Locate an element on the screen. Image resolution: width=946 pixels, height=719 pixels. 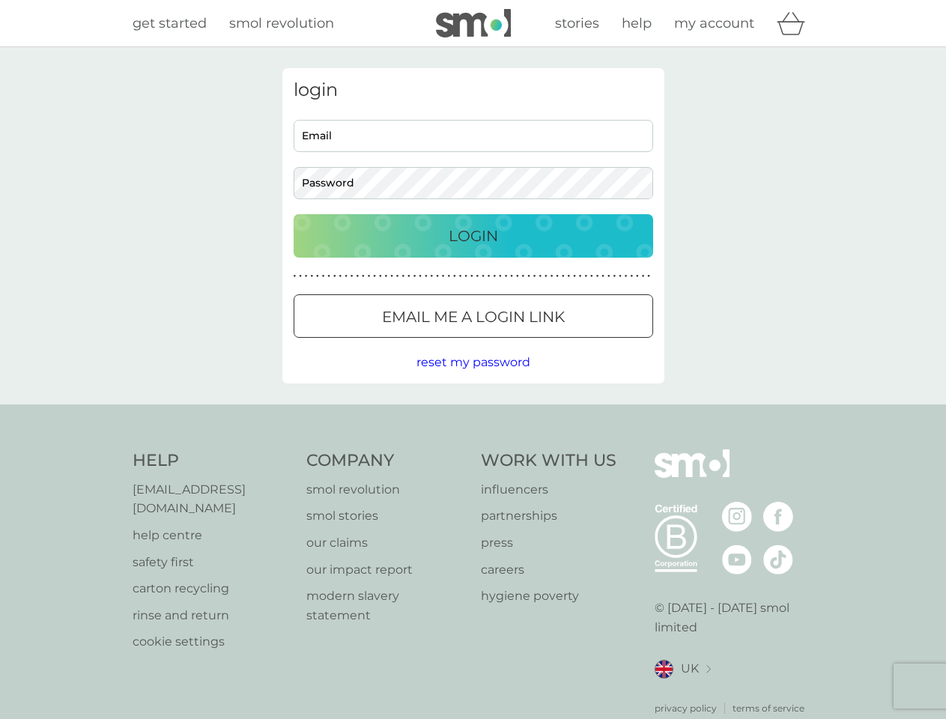
img: visit the smol Instagram page is located at coordinates (737, 517).